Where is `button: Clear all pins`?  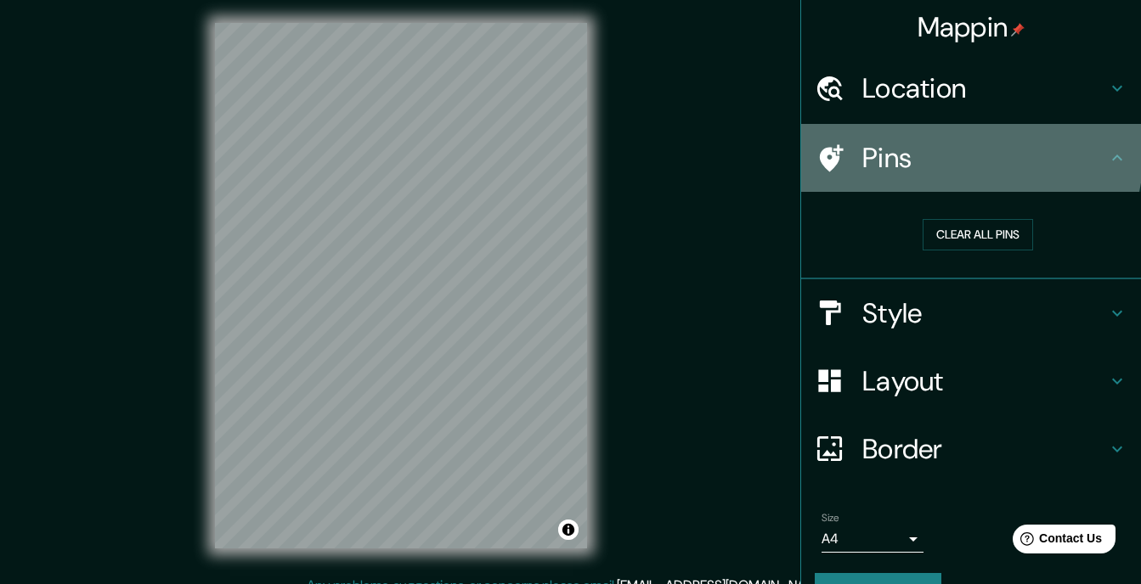 button: Clear all pins is located at coordinates (977, 234).